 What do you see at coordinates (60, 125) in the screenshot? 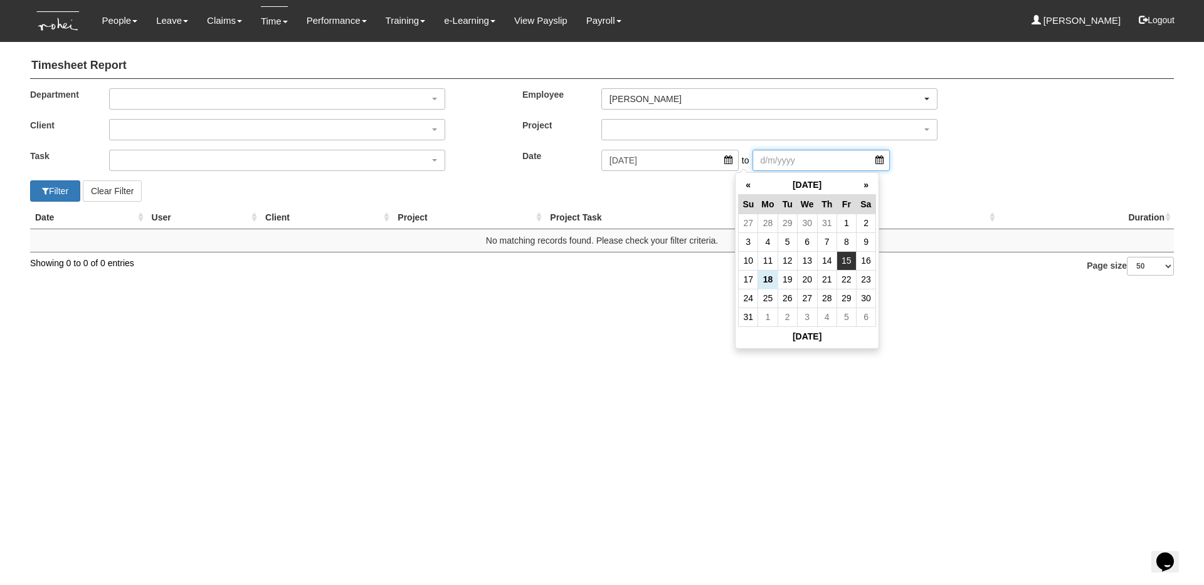
I see `label: Client` at bounding box center [60, 125].